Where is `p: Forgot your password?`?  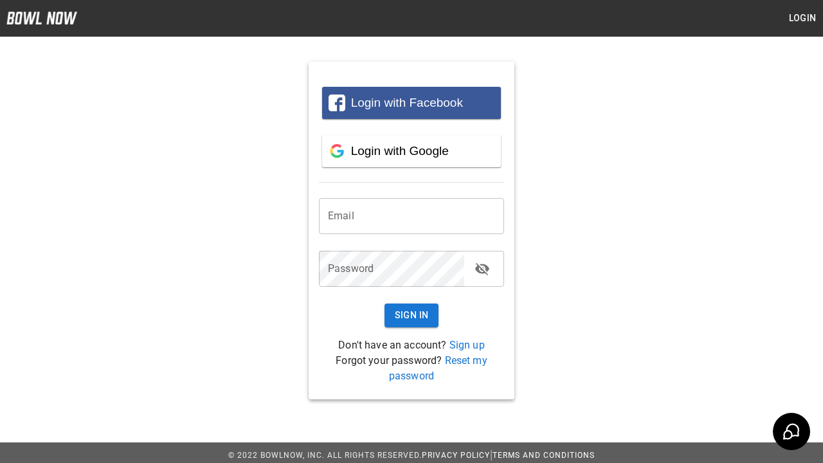 p: Forgot your password? is located at coordinates (411, 368).